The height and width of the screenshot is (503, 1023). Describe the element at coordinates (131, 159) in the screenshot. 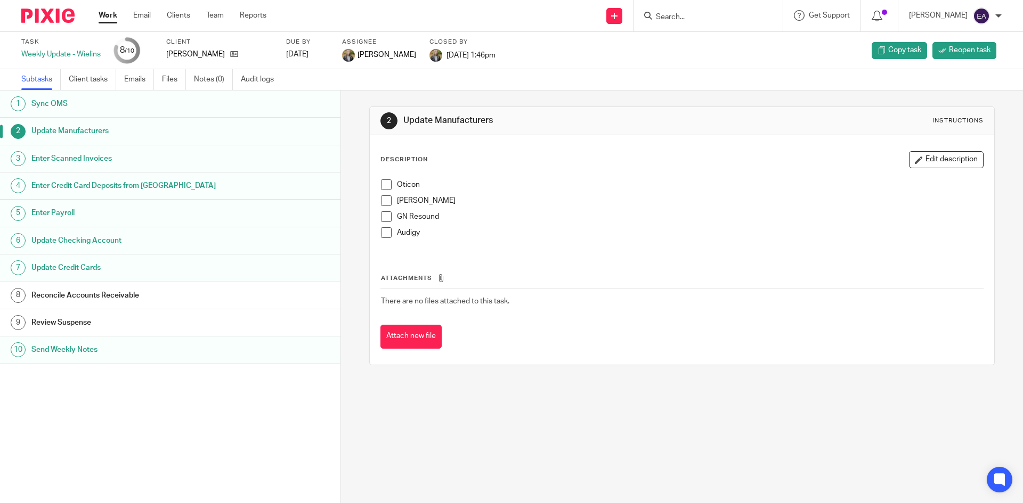

I see `h1: Enter Scanned Invoices` at that location.